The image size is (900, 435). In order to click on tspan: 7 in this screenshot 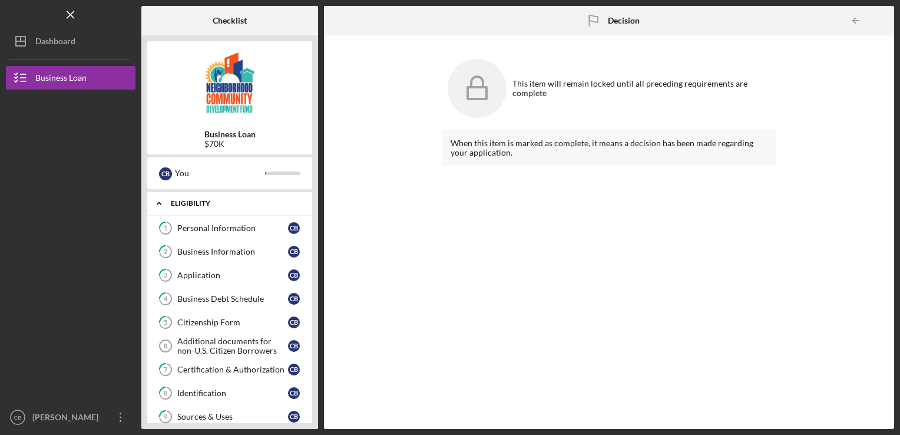, I will do `click(166, 369)`.